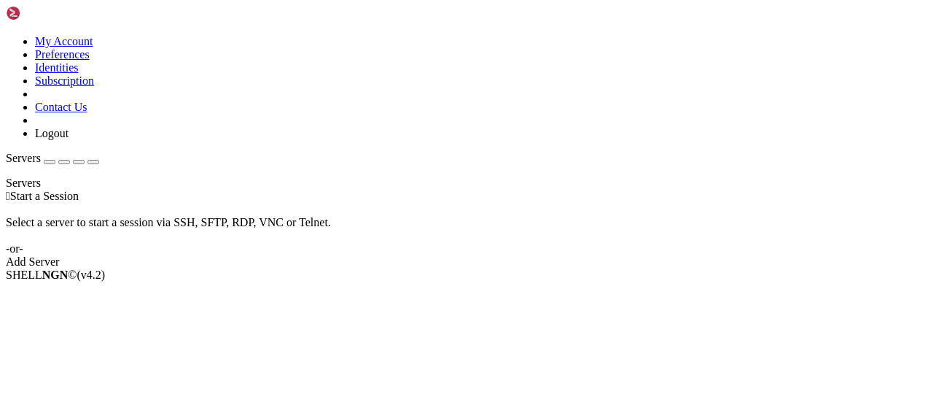 The height and width of the screenshot is (408, 933). I want to click on span: 4.2.0, so click(91, 274).